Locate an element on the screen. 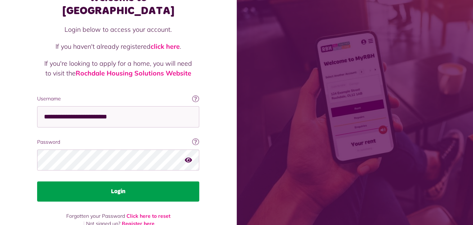  span: Forgotten your Password is located at coordinates (96, 216).